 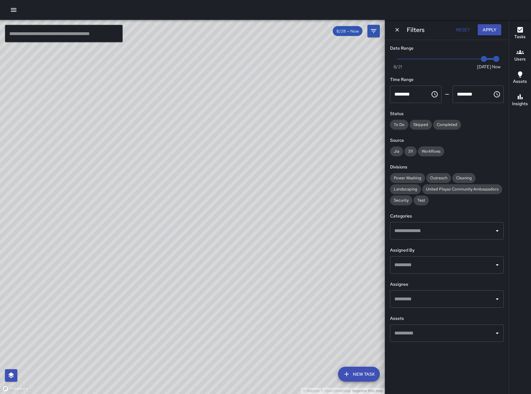 What do you see at coordinates (447, 48) in the screenshot?
I see `h6: Date Range` at bounding box center [447, 48].